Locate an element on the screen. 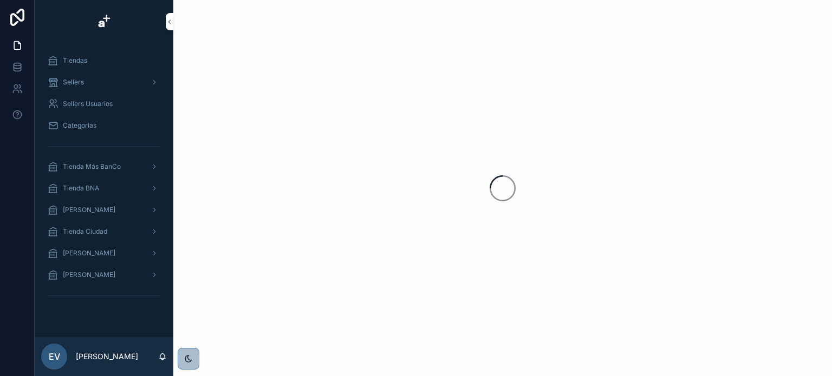 The image size is (832, 376). div: scrollable content is located at coordinates (104, 181).